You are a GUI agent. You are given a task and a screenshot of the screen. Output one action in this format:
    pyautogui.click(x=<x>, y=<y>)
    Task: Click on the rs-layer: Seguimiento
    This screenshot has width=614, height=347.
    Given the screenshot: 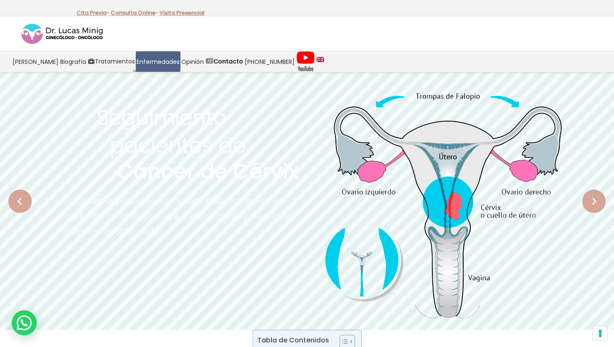 What is the action you would take?
    pyautogui.click(x=162, y=118)
    